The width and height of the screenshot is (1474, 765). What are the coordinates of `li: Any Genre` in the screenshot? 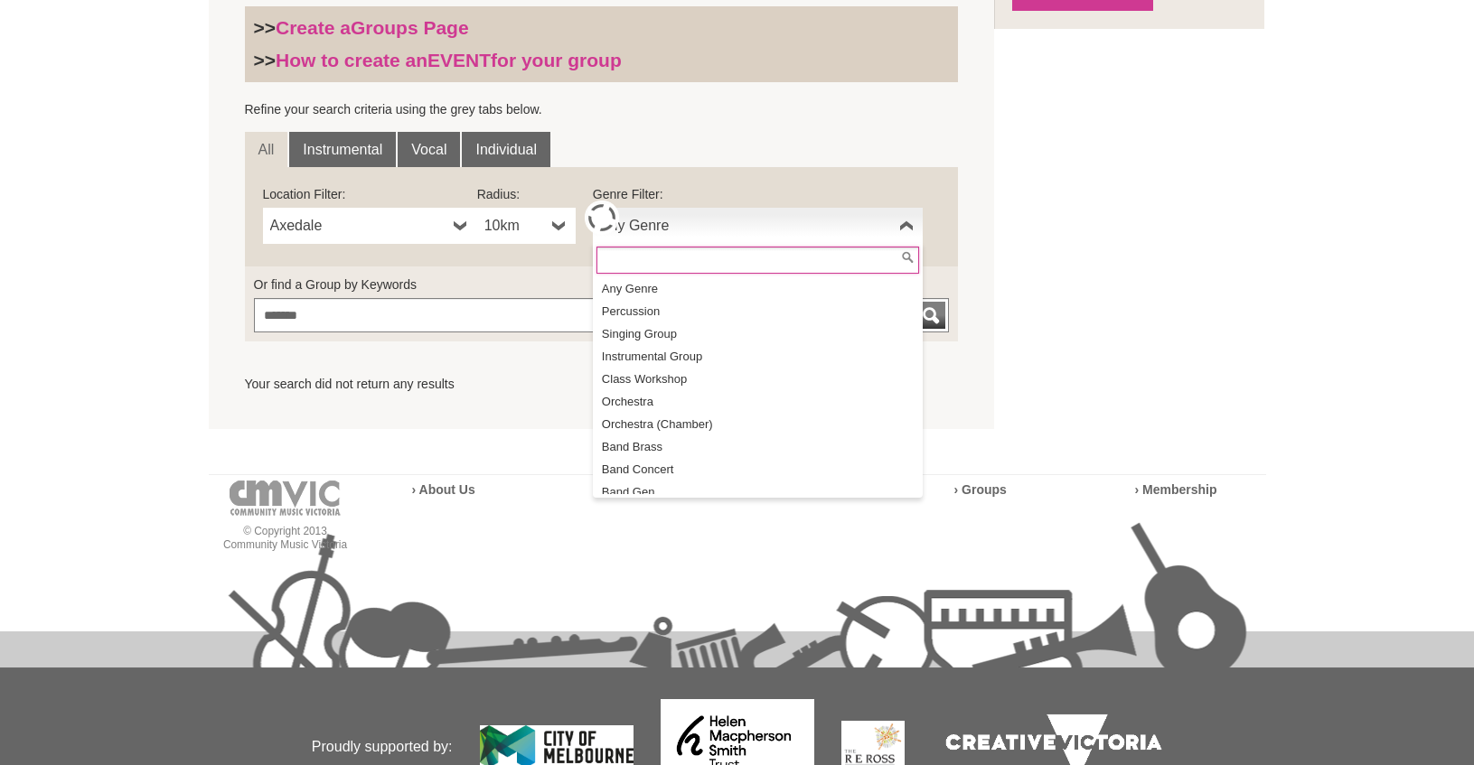 It's located at (759, 288).